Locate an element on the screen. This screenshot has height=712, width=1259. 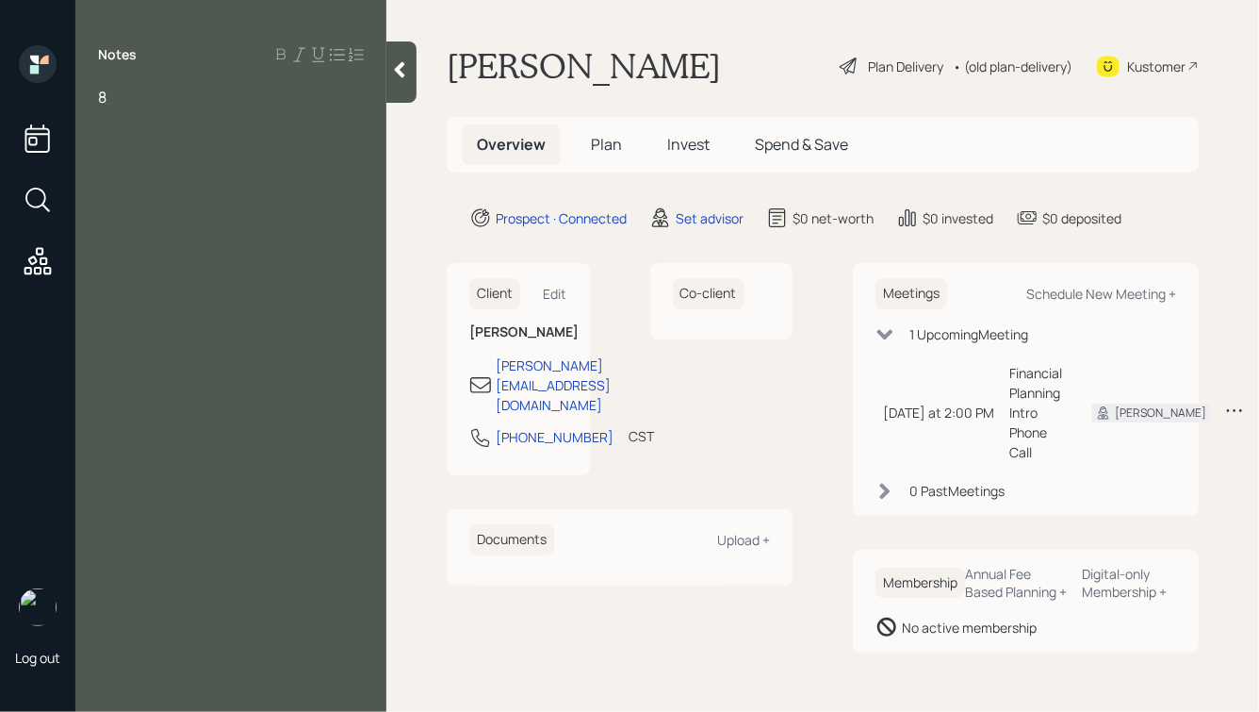
h6: Co-client is located at coordinates (709, 293).